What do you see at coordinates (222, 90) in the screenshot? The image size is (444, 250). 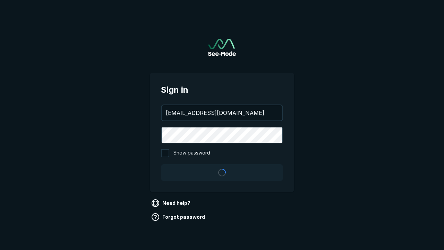 I see `span: Sign in` at bounding box center [222, 90].